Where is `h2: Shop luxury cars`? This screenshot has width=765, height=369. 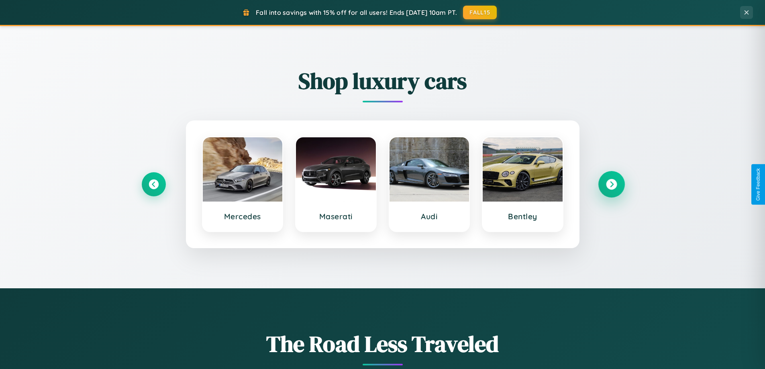
h2: Shop luxury cars is located at coordinates (382, 81).